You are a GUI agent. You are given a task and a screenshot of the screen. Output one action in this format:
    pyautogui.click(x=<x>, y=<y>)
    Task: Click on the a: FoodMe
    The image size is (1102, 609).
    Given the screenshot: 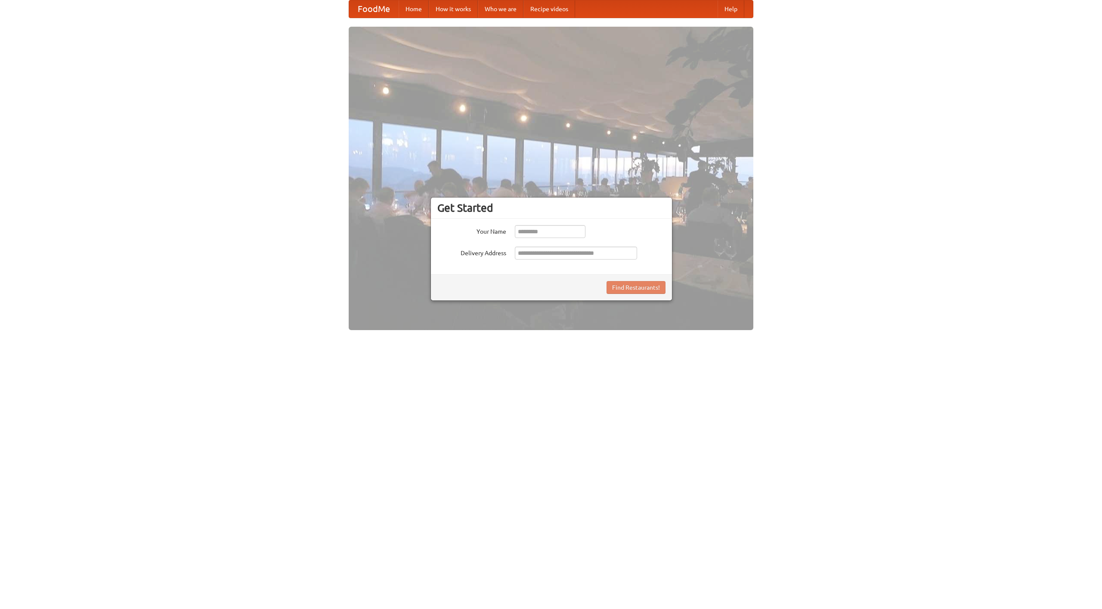 What is the action you would take?
    pyautogui.click(x=374, y=9)
    